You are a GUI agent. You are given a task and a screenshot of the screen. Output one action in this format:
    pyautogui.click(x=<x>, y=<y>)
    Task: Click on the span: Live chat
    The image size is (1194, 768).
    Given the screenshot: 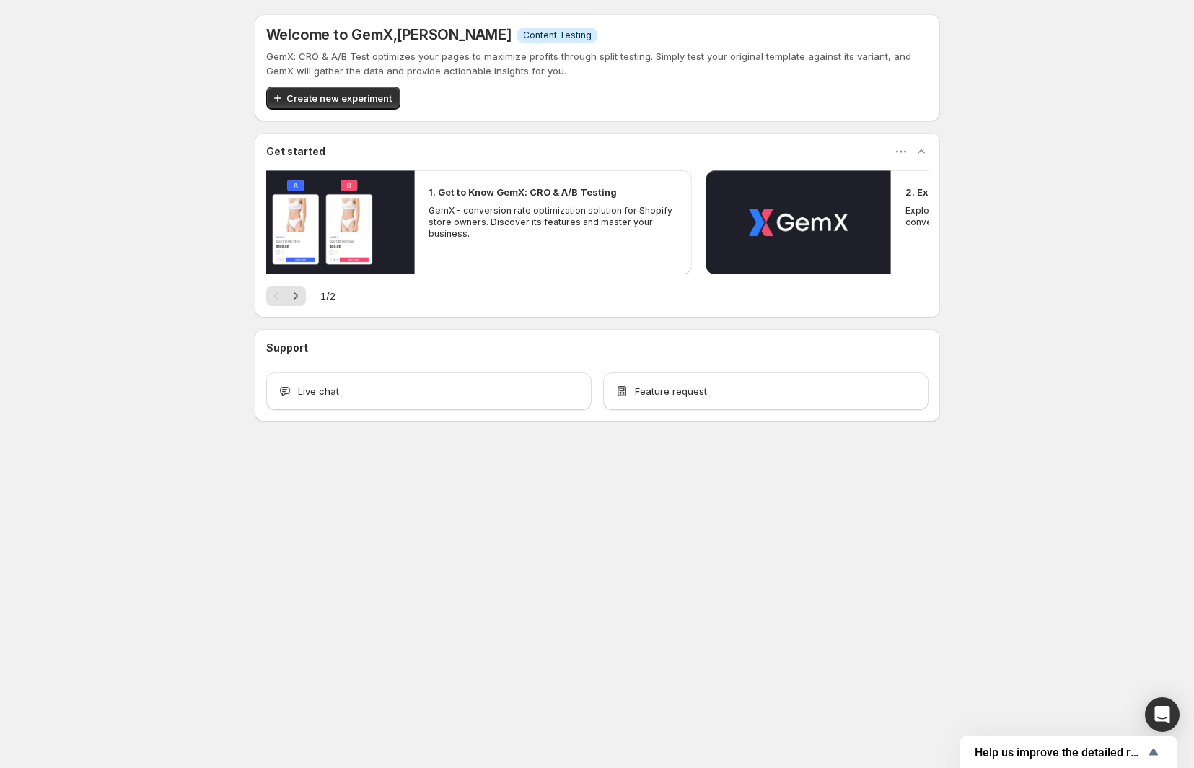 What is the action you would take?
    pyautogui.click(x=318, y=391)
    